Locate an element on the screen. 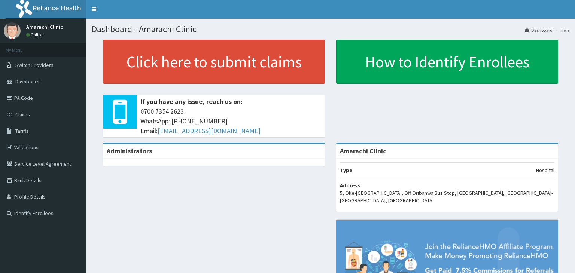 The width and height of the screenshot is (575, 273). span: Switch Providers is located at coordinates (34, 65).